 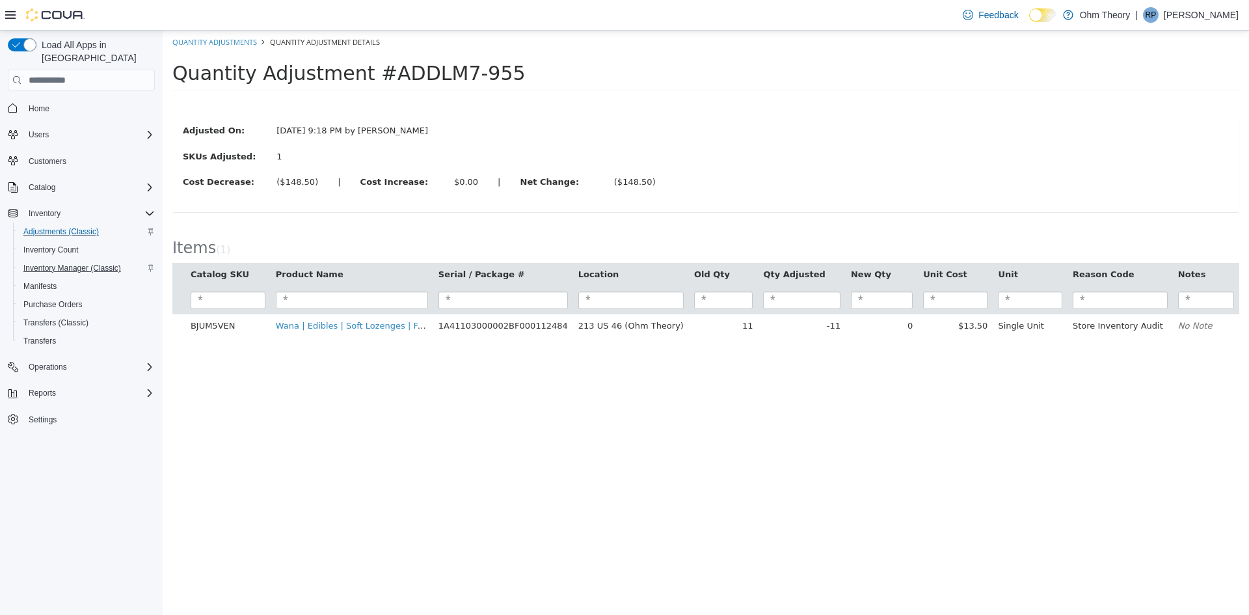 What do you see at coordinates (633, 244) in the screenshot?
I see `button: Qty Adjusted` at bounding box center [633, 244].